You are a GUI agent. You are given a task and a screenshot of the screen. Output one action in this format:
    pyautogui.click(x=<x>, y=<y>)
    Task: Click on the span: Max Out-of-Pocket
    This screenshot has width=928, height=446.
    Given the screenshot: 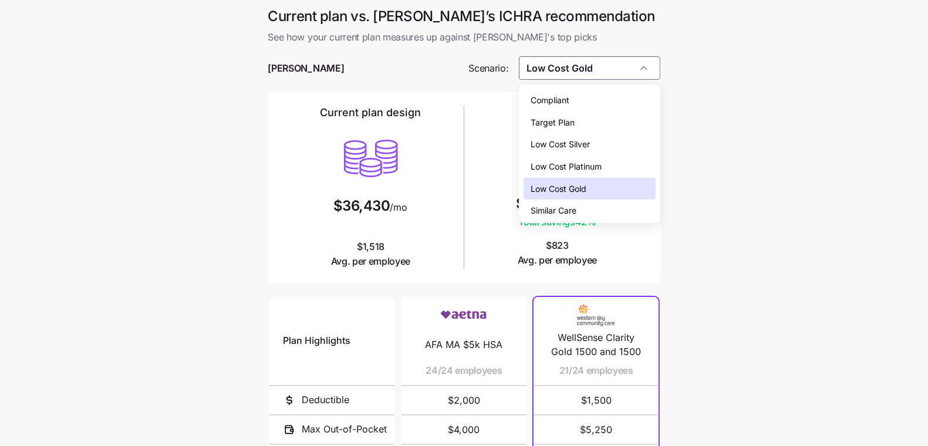 What is the action you would take?
    pyautogui.click(x=345, y=429)
    